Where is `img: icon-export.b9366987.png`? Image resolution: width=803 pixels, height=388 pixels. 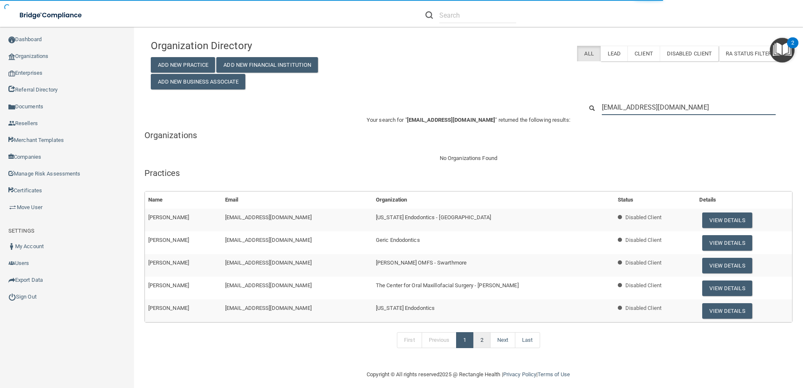
img: icon-export.b9366987.png is located at coordinates (12, 280).